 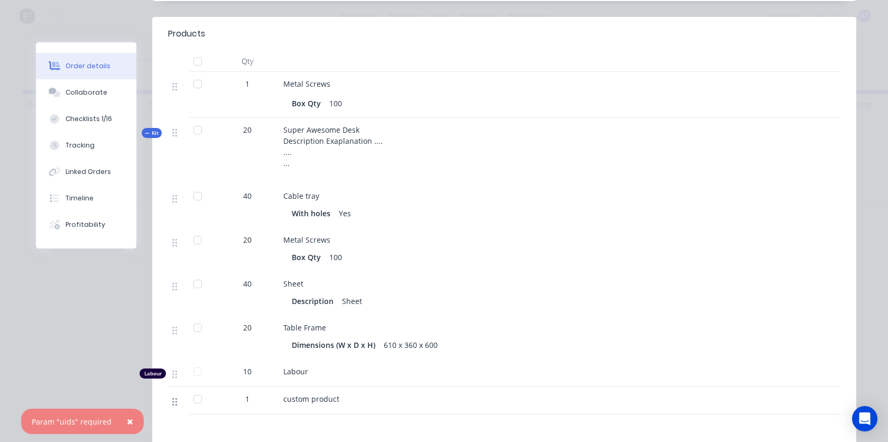 What do you see at coordinates (86, 92) in the screenshot?
I see `button: Collaborate` at bounding box center [86, 92].